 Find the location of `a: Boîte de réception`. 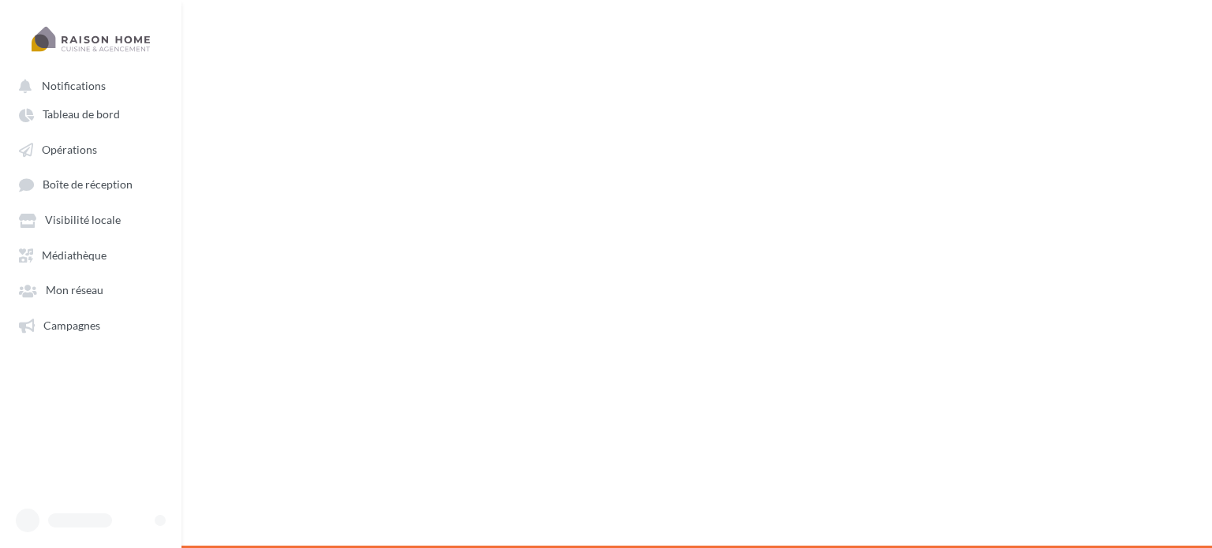

a: Boîte de réception is located at coordinates (91, 184).